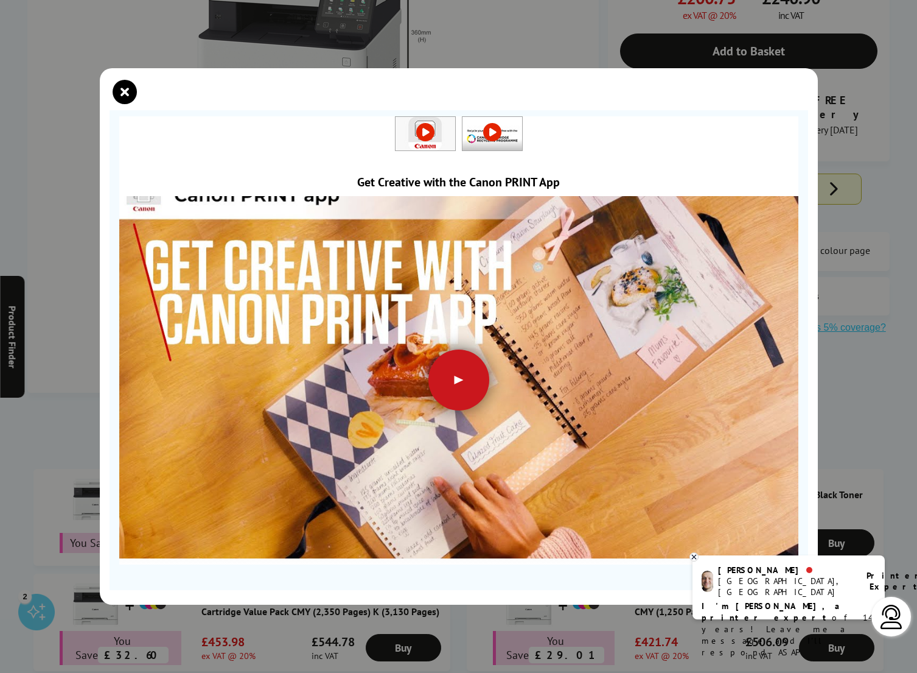 Image resolution: width=917 pixels, height=673 pixels. Describe the element at coordinates (125, 92) in the screenshot. I see `button: close modal` at that location.